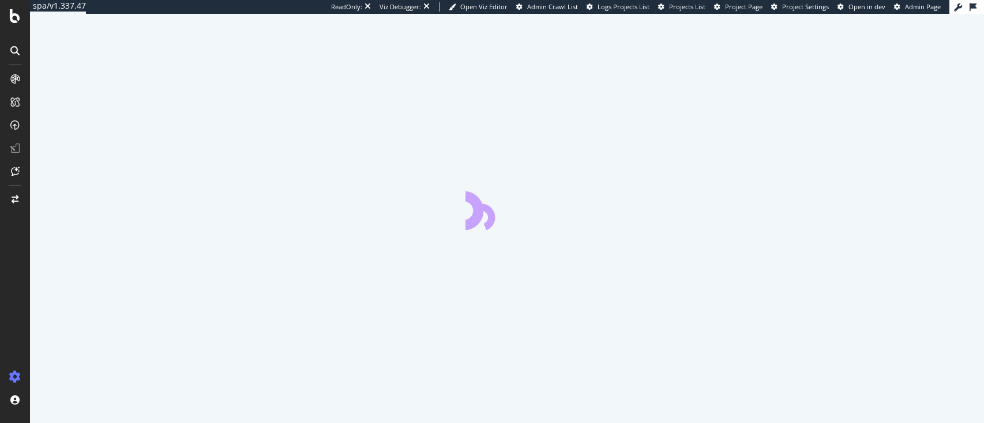  Describe the element at coordinates (347, 7) in the screenshot. I see `div: ReadOnly:` at that location.